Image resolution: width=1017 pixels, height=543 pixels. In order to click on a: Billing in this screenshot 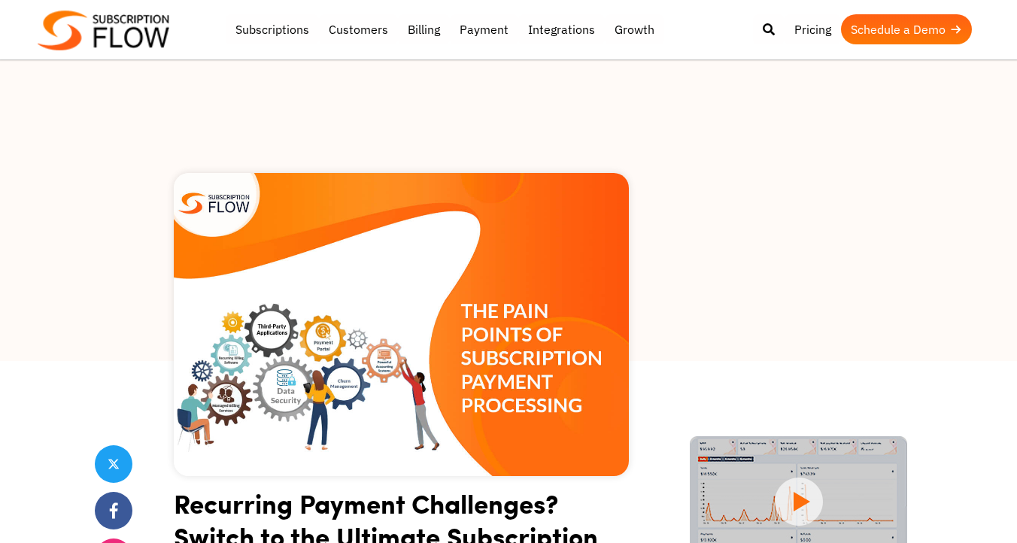, I will do `click(424, 29)`.